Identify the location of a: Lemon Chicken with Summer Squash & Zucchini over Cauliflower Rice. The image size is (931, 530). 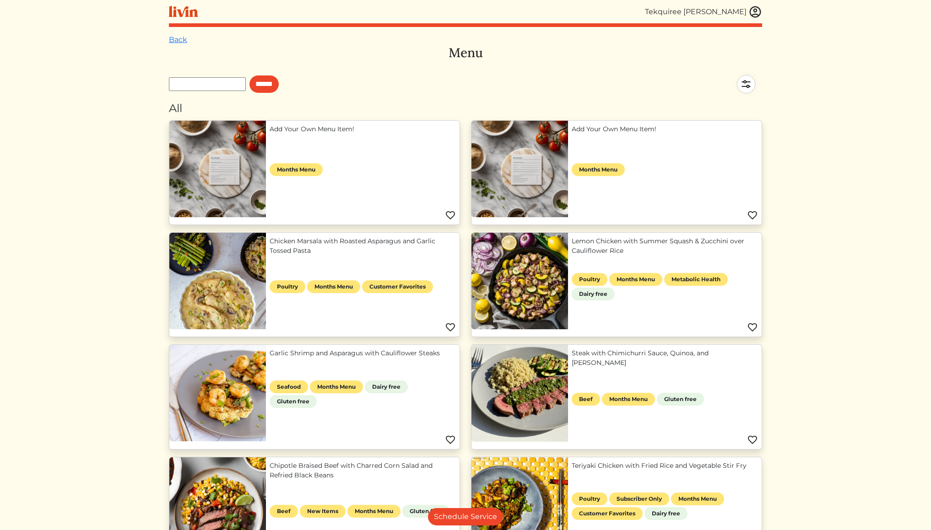
(665, 246).